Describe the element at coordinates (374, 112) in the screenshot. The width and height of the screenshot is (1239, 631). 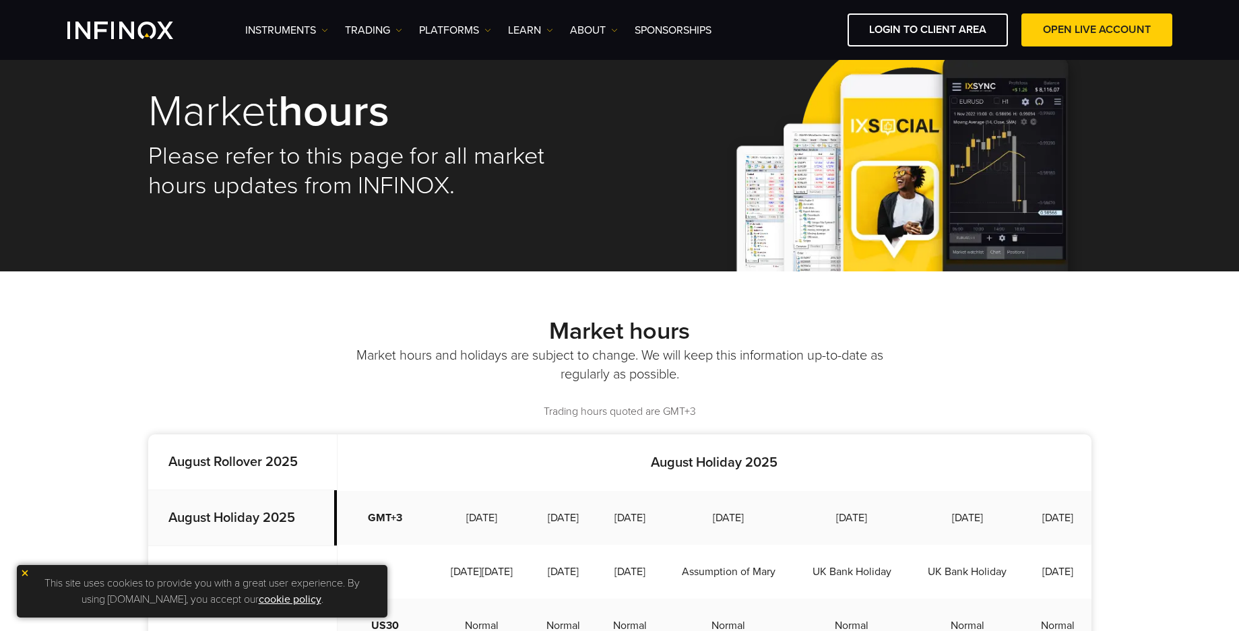
I see `h1: Market` at that location.